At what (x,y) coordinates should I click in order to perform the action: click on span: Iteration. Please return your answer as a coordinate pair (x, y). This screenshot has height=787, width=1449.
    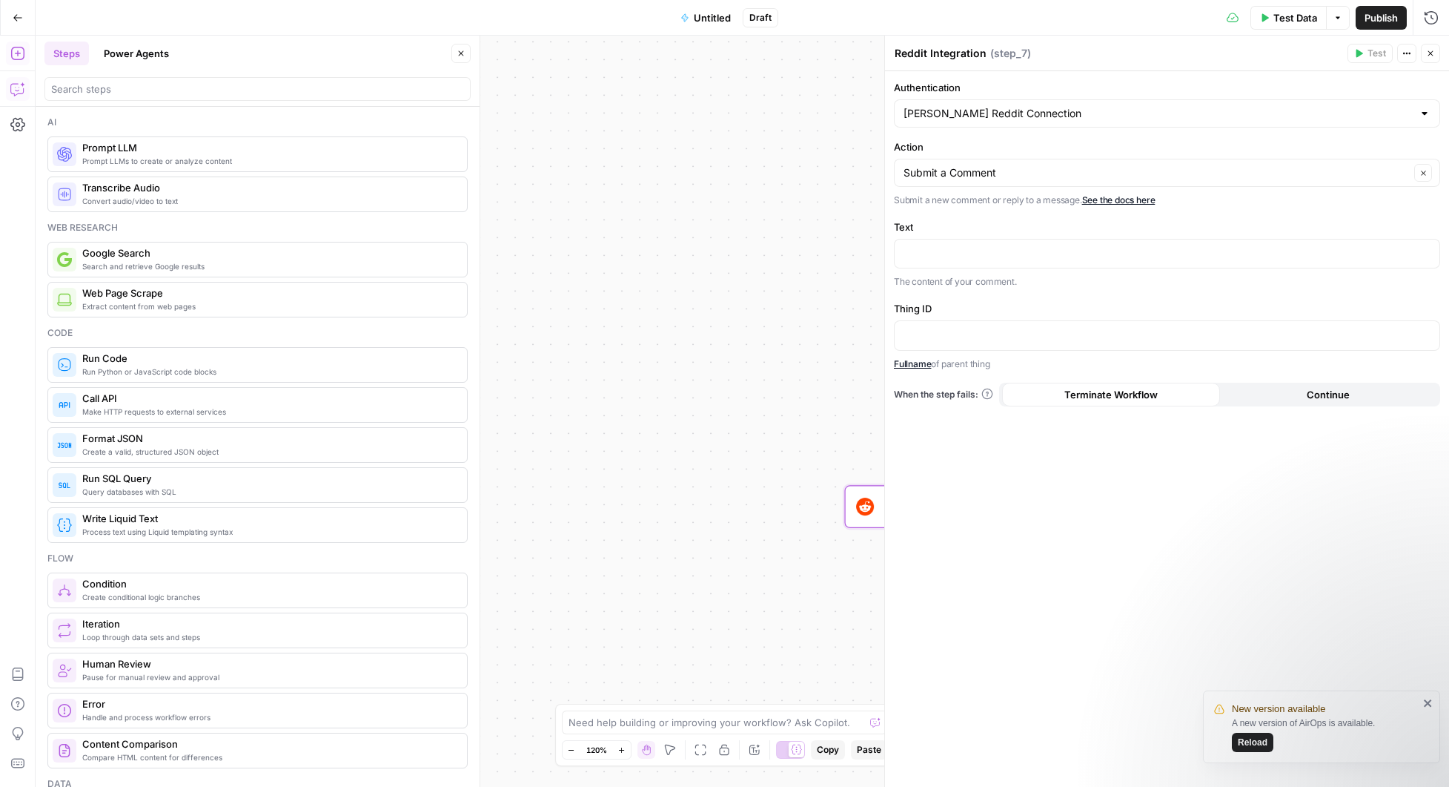
    Looking at the image, I should click on (268, 624).